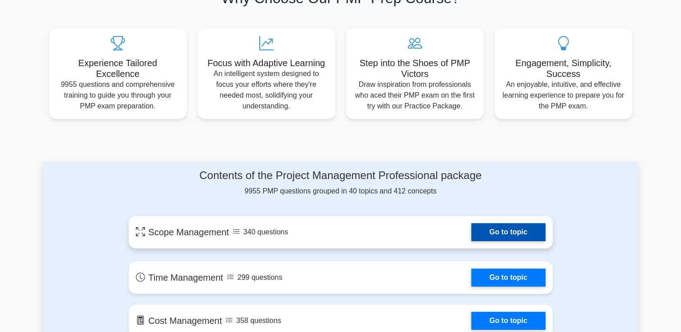 The width and height of the screenshot is (681, 332). I want to click on p: 9955 questions and comprehensive training to guide you through your PMP exam preparation., so click(118, 95).